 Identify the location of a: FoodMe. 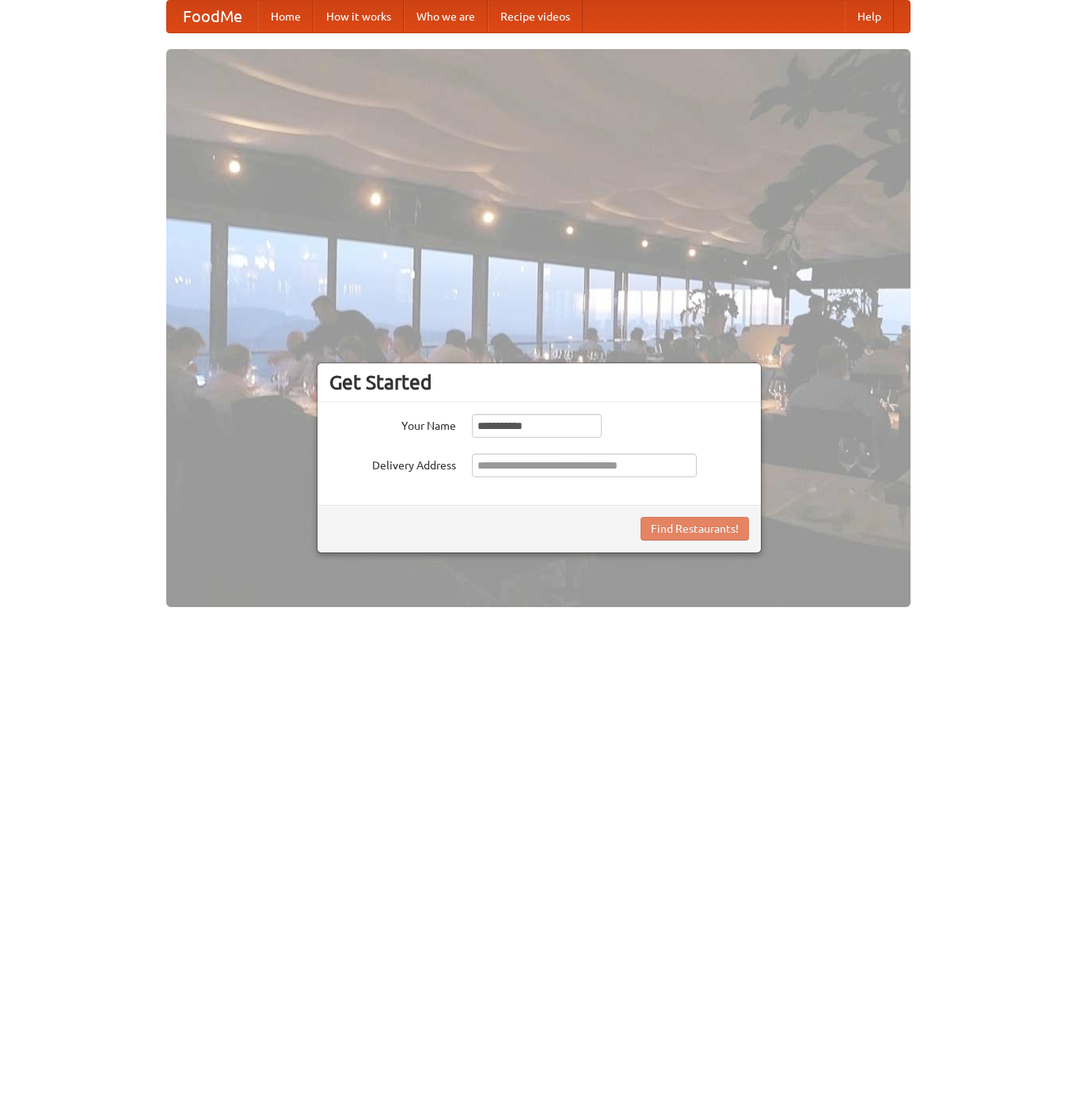
(212, 17).